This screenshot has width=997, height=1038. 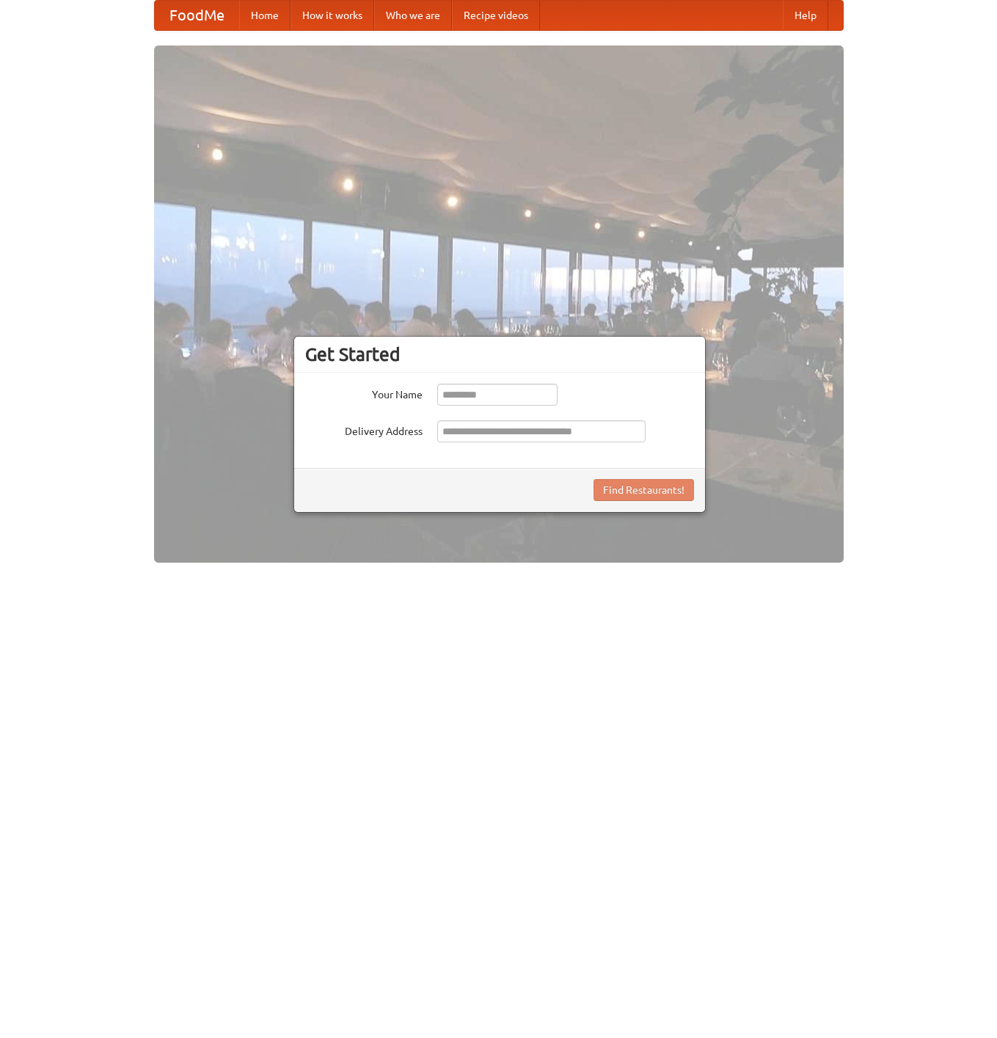 What do you see at coordinates (496, 15) in the screenshot?
I see `a: Recipe videos` at bounding box center [496, 15].